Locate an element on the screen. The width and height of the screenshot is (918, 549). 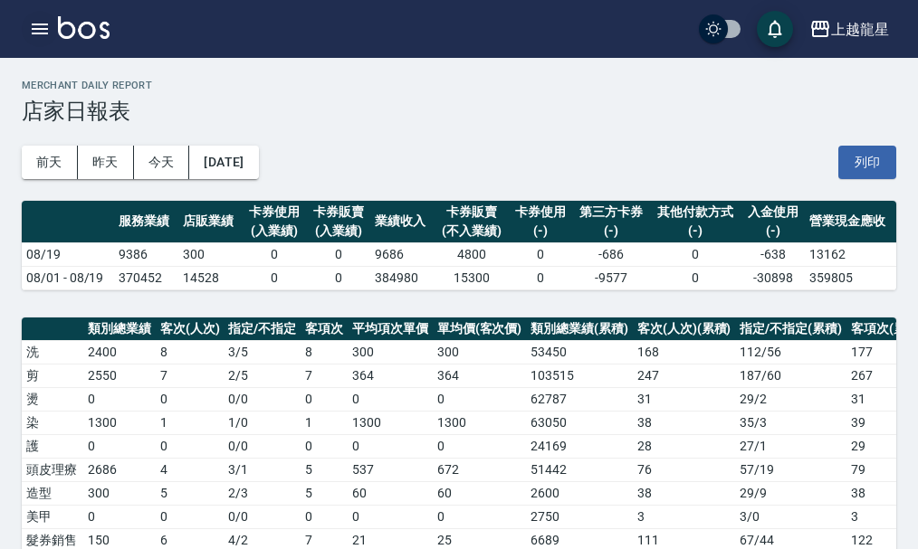
div: 其他付款方式 is located at coordinates (695, 212).